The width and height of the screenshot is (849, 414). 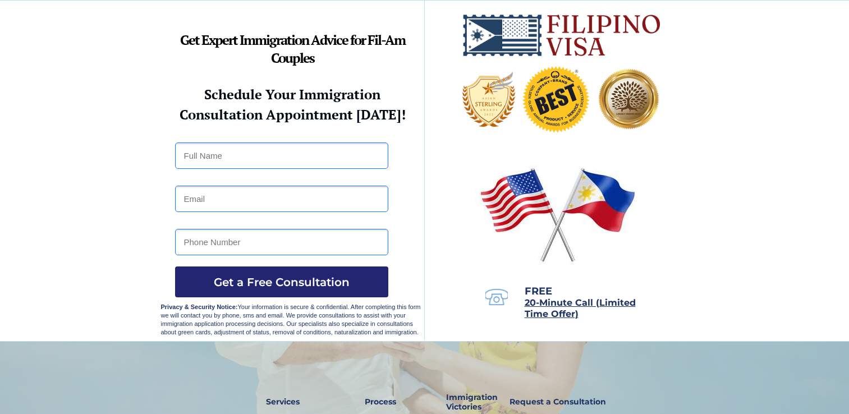 I want to click on input: Phone Number, so click(x=282, y=242).